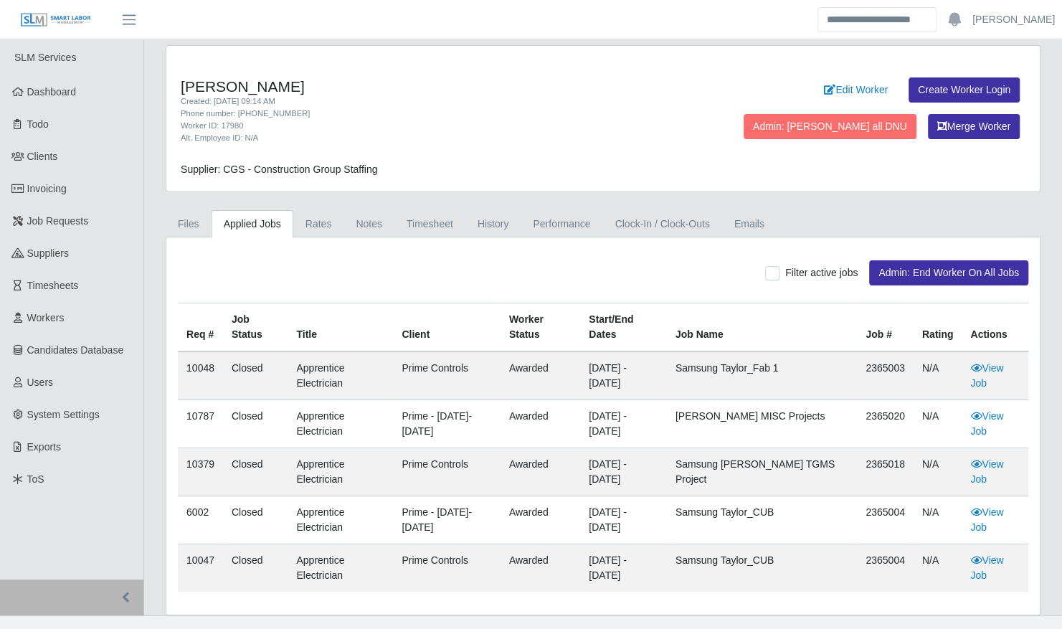 This screenshot has width=1062, height=629. What do you see at coordinates (279, 169) in the screenshot?
I see `span: Supplier: CGS - Construction Group Staffing` at bounding box center [279, 169].